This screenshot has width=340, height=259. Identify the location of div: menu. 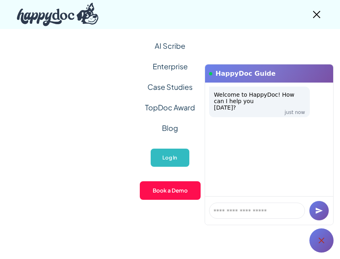
(315, 14).